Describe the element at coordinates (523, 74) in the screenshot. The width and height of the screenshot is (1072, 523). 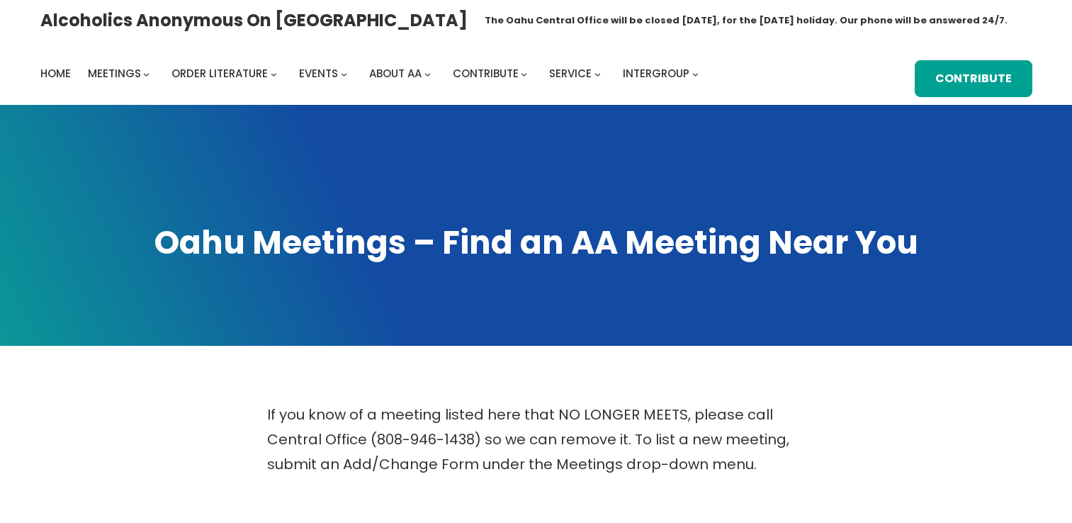
I see `button: Contribute submenu` at that location.